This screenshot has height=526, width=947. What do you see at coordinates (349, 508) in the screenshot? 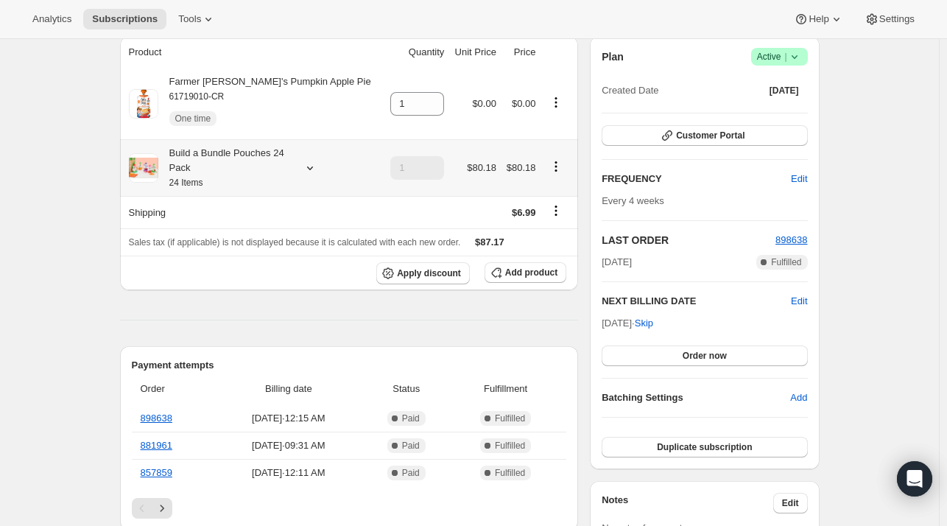
I see `nav: Pagination` at bounding box center [349, 508].